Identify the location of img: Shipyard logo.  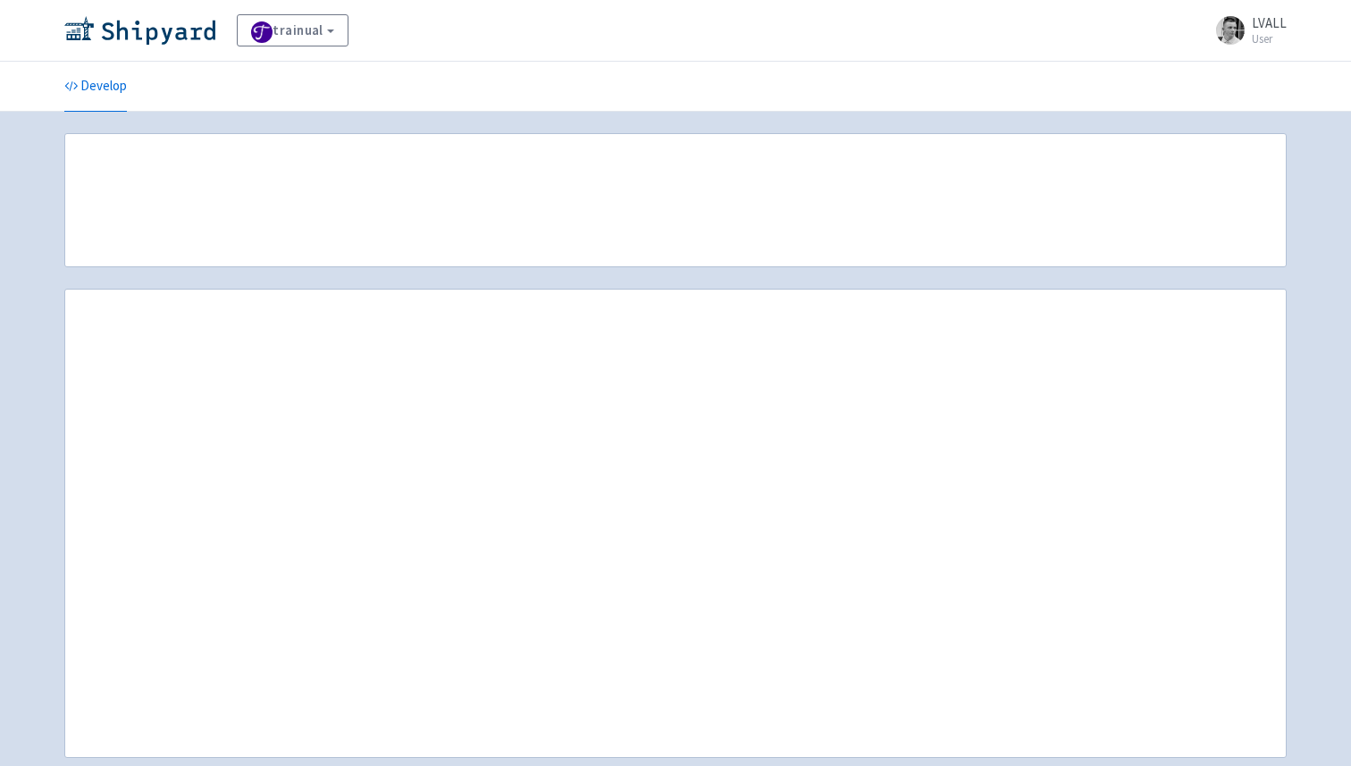
(139, 30).